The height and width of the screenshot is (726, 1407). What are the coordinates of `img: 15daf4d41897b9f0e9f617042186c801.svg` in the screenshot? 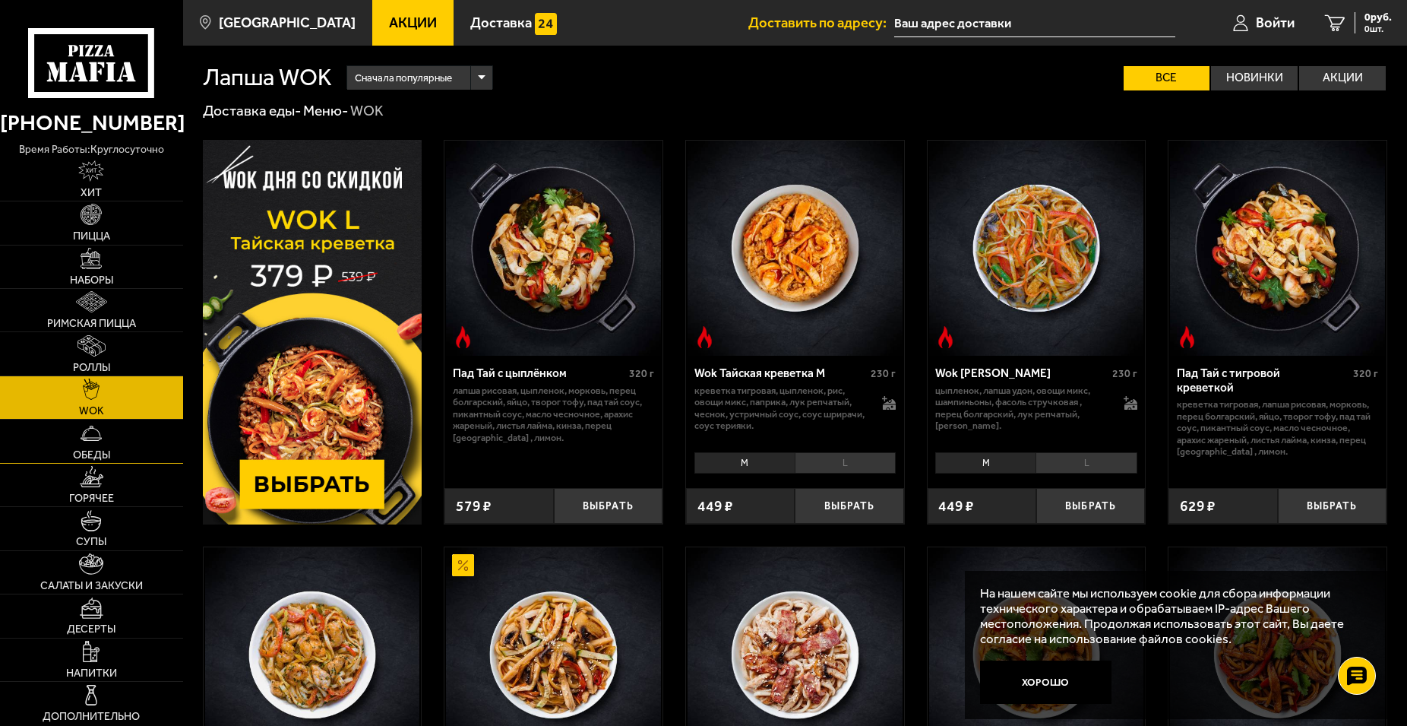 It's located at (546, 24).